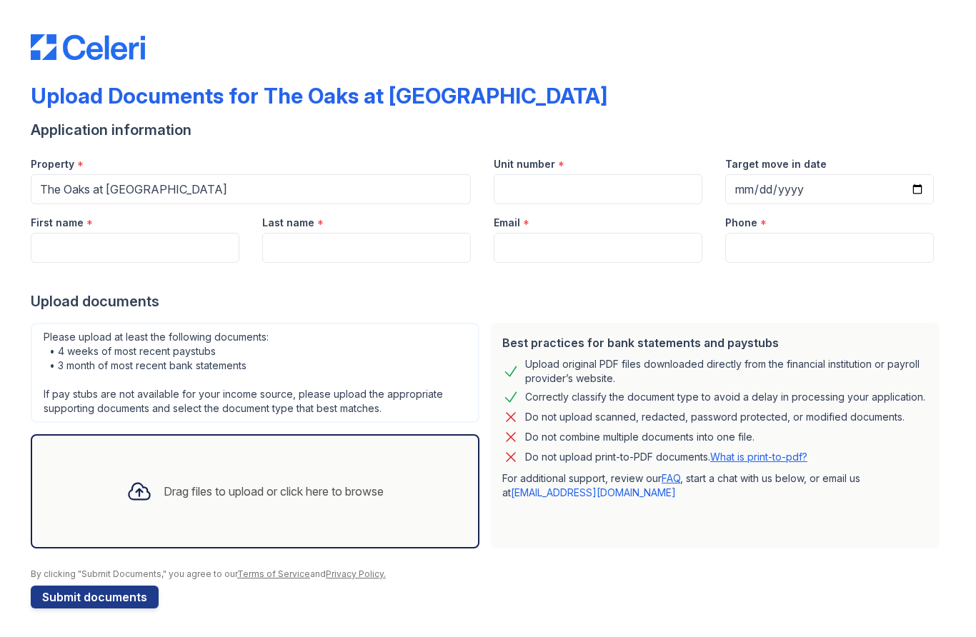 Image resolution: width=976 pixels, height=637 pixels. Describe the element at coordinates (715, 486) in the screenshot. I see `p: For additional support, review our , start a chat with us below, or email us at` at that location.